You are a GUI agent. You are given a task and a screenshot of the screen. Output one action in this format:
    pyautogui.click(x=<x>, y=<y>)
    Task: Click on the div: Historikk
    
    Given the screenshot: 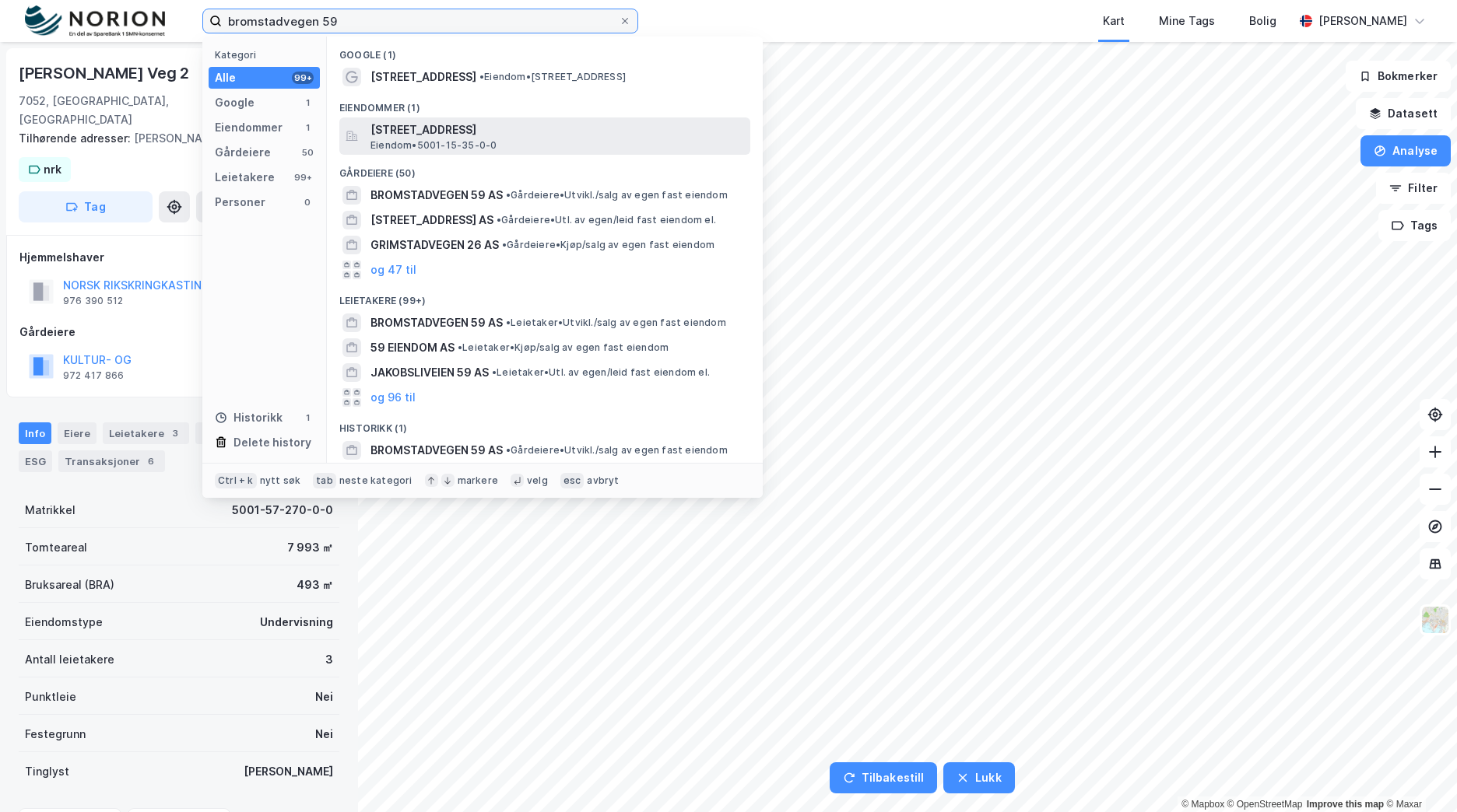 What is the action you would take?
    pyautogui.click(x=248, y=418)
    